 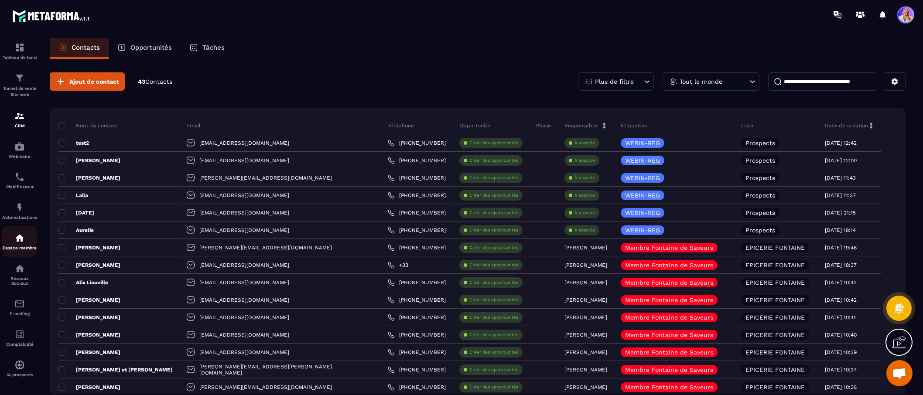 I want to click on p: CRM, so click(x=20, y=126).